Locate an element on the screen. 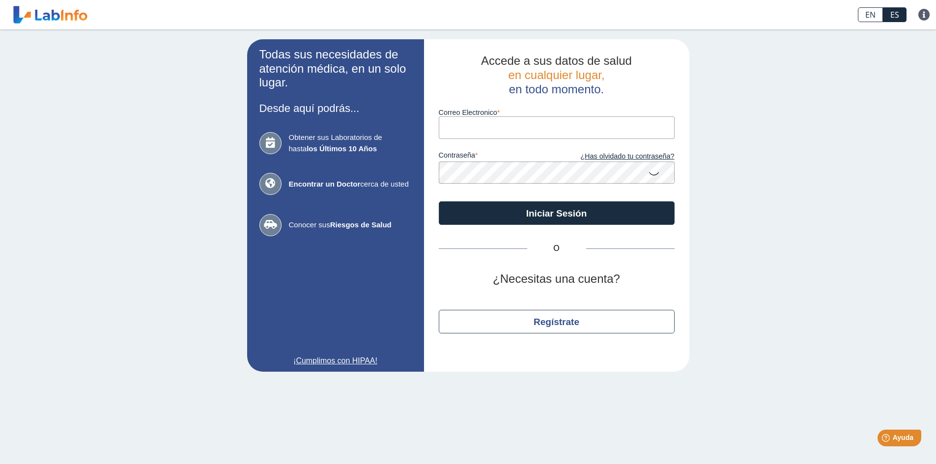  b: los Últimos 10 Años is located at coordinates (341, 148).